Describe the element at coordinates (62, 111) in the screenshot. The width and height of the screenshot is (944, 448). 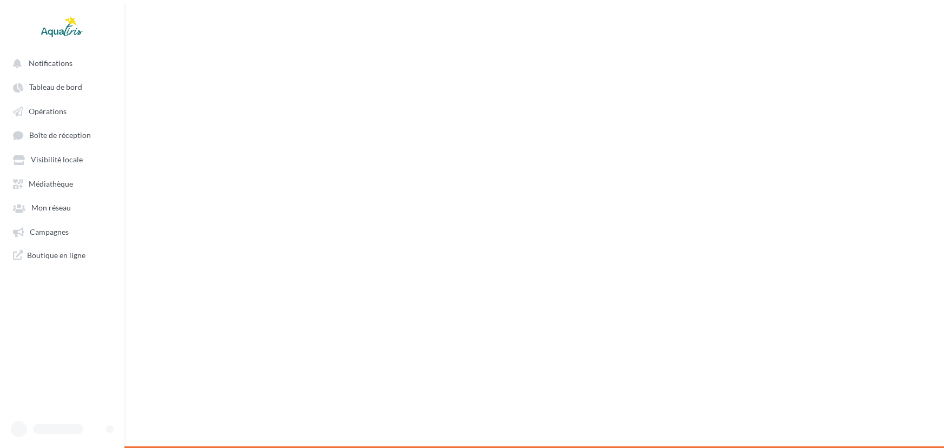
I see `a: Opérations` at that location.